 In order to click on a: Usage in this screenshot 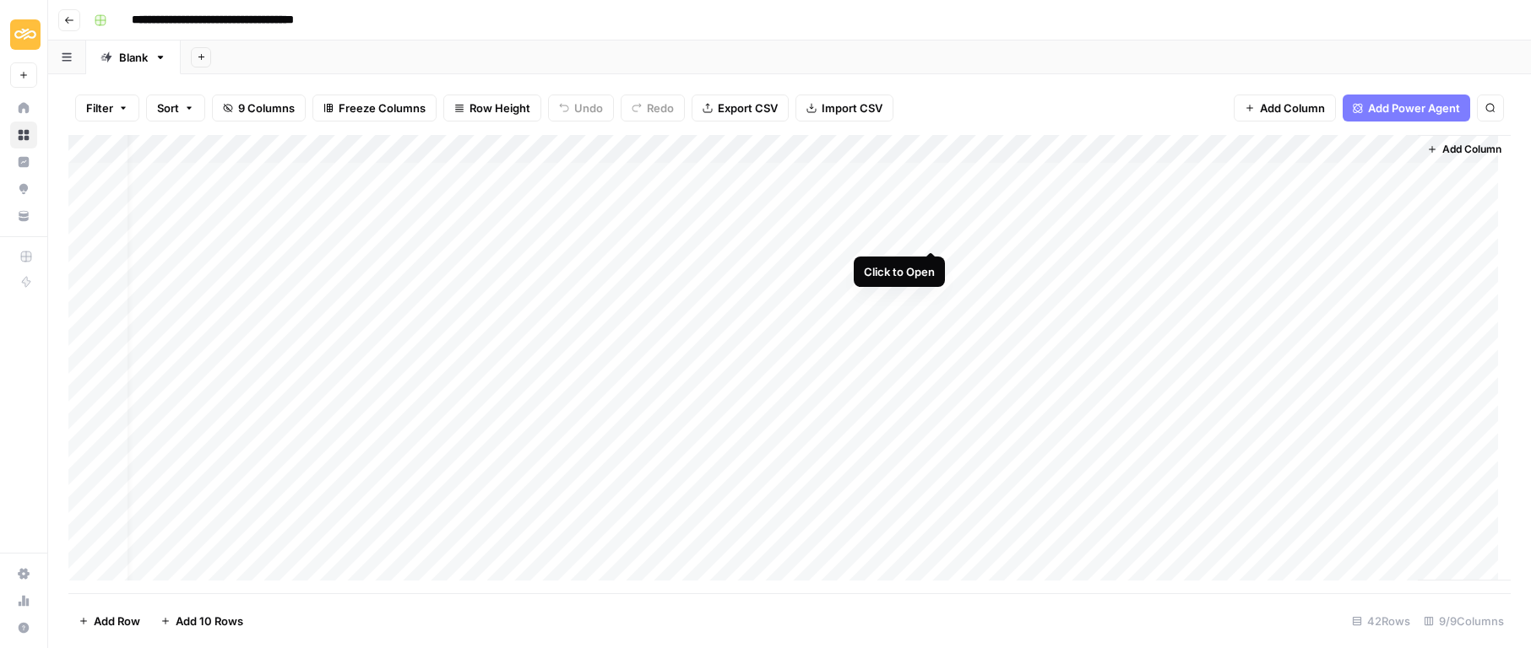, I will do `click(24, 601)`.